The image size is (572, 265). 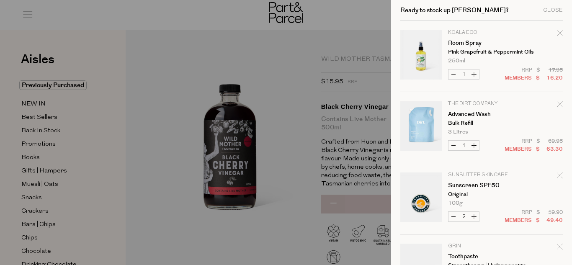 I want to click on p: Grin, so click(x=480, y=246).